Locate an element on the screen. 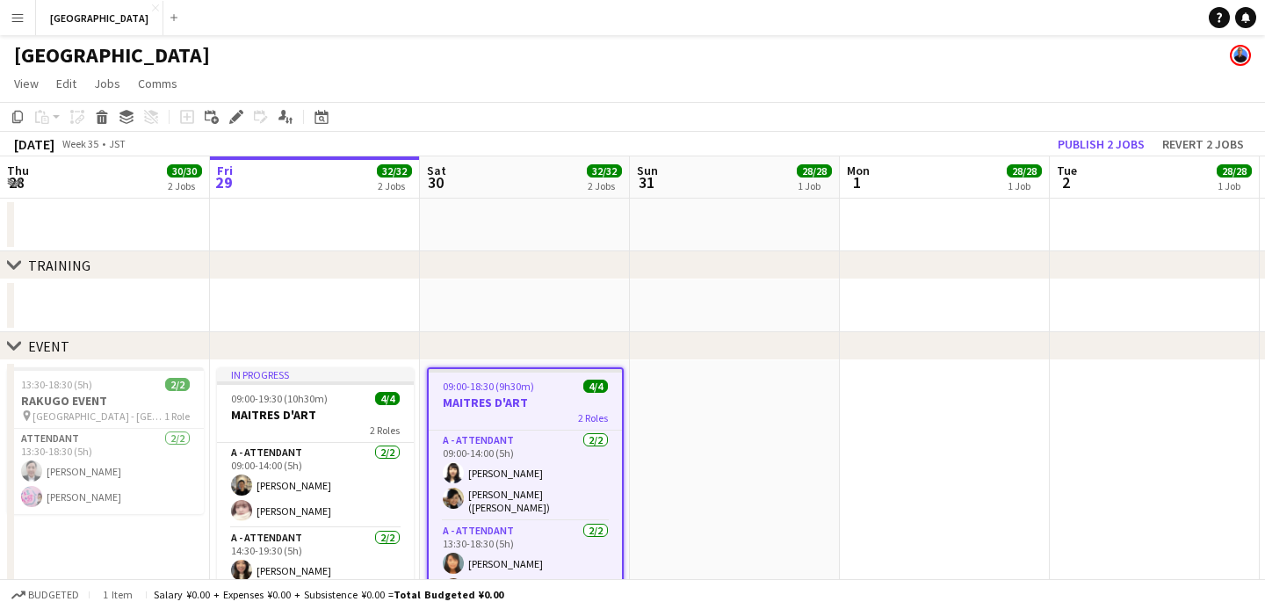 The height and width of the screenshot is (609, 1265). span: 1 item is located at coordinates (118, 594).